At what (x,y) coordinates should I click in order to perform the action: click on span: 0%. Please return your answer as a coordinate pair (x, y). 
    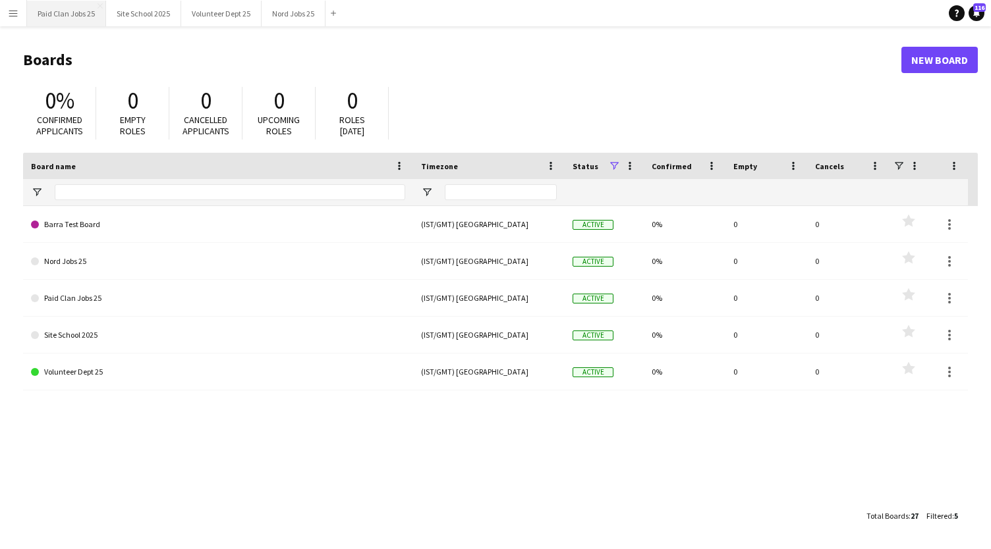
    Looking at the image, I should click on (59, 101).